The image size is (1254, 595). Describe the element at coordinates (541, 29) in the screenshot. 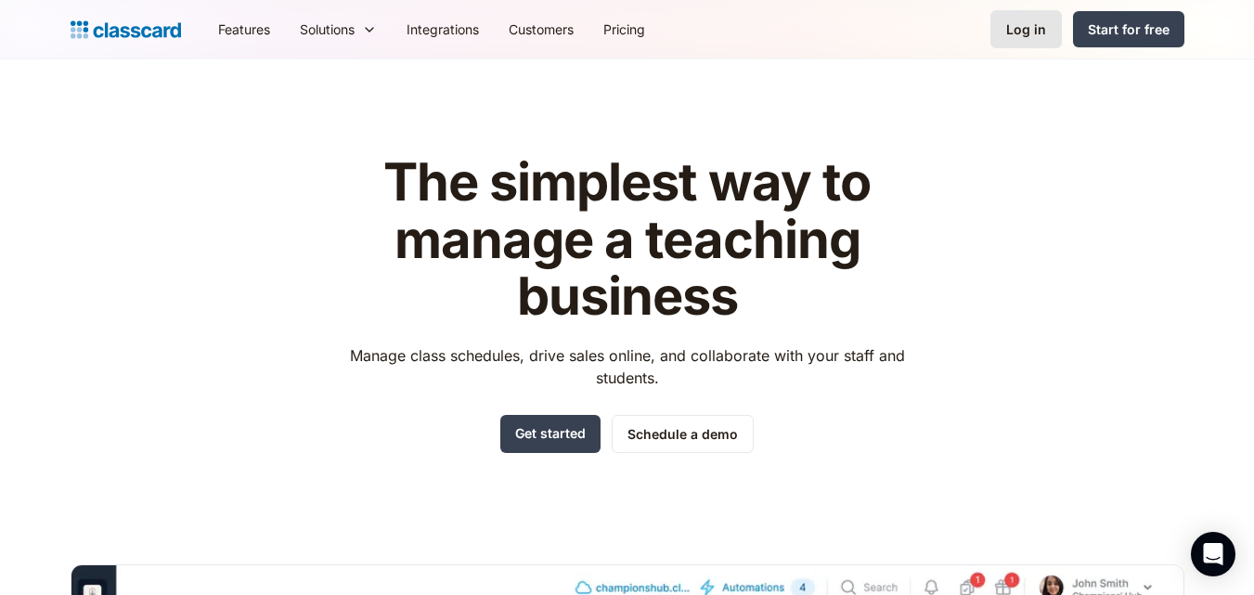

I see `a: Customers` at that location.